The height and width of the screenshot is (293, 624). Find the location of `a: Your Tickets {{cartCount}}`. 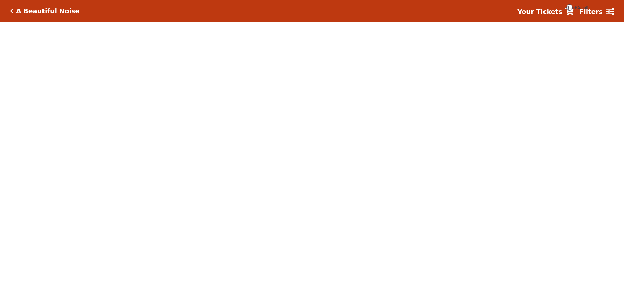

a: Your Tickets {{cartCount}} is located at coordinates (545, 12).